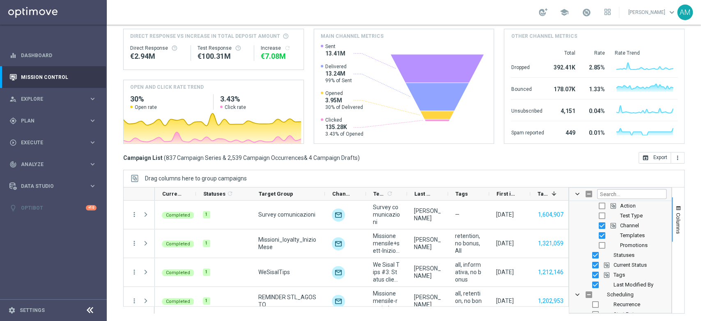 The height and width of the screenshot is (321, 701). Describe the element at coordinates (276, 194) in the screenshot. I see `span: Target Group` at that location.